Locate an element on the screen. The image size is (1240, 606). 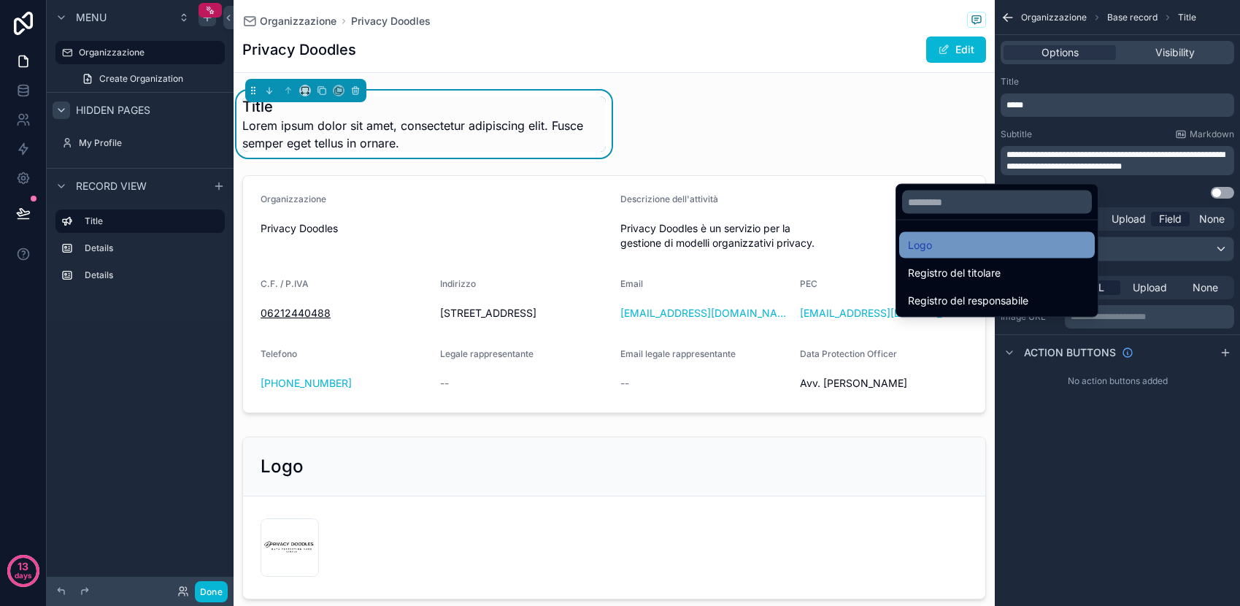
span: Registro del responsabile is located at coordinates (968, 301).